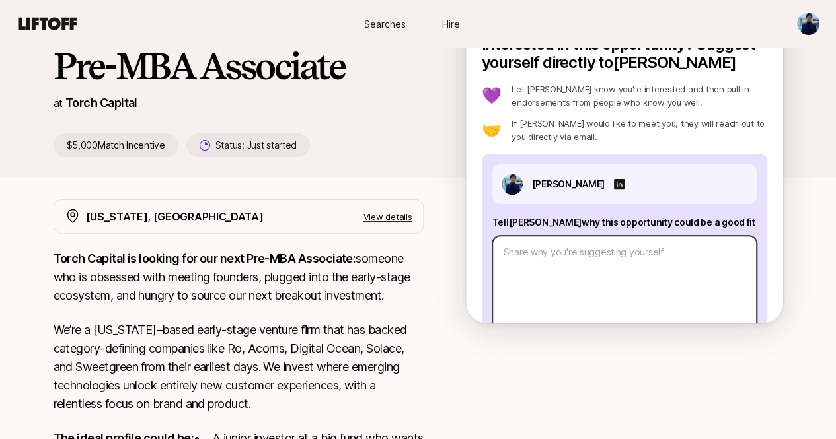  I want to click on img: ACg8ocLjJntbnjT0zDp1HBcKkTgDsjam2dRXLcicvRWjYFMxjWdfgpQ=s160-c, so click(512, 184).